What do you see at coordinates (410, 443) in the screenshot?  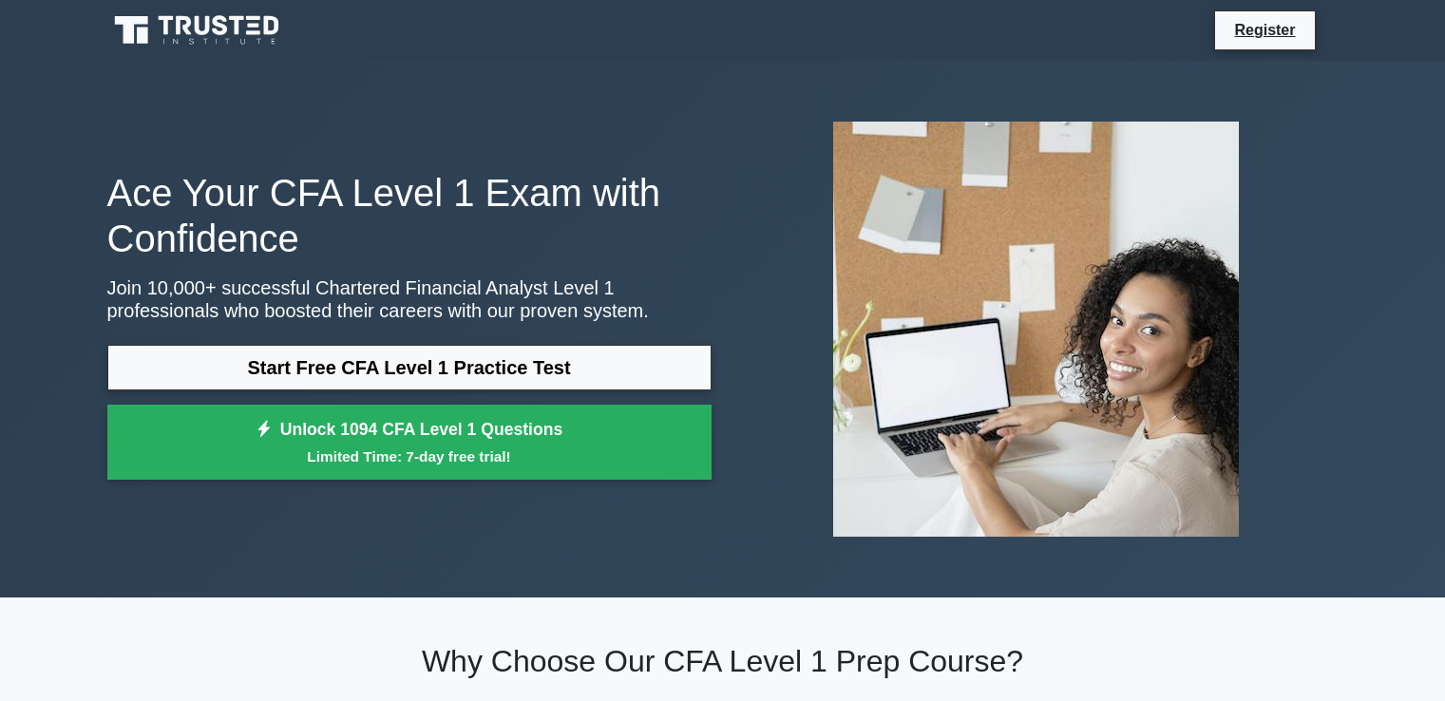 I see `a: Unlock 1094 CFA Level 1 QuestionsLimited Time: 7-day free trial!` at bounding box center [410, 443].